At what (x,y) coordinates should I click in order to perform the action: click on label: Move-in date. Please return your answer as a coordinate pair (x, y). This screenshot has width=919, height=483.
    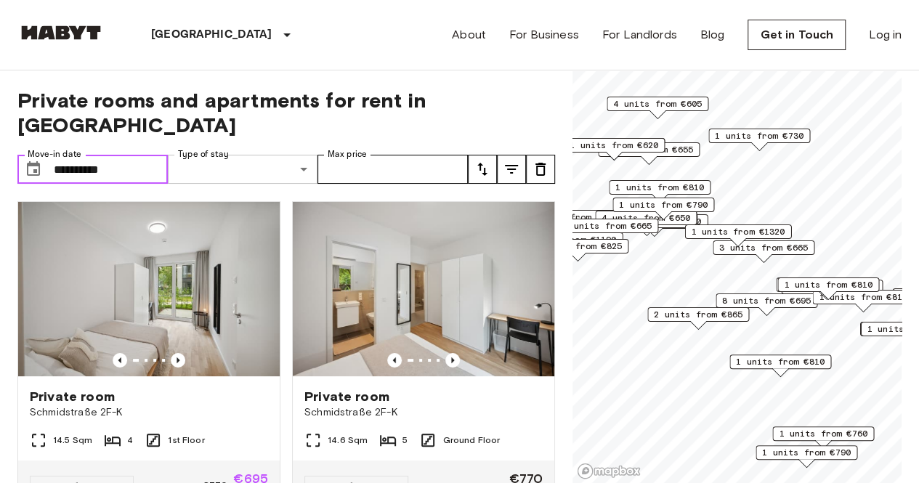
    Looking at the image, I should click on (54, 154).